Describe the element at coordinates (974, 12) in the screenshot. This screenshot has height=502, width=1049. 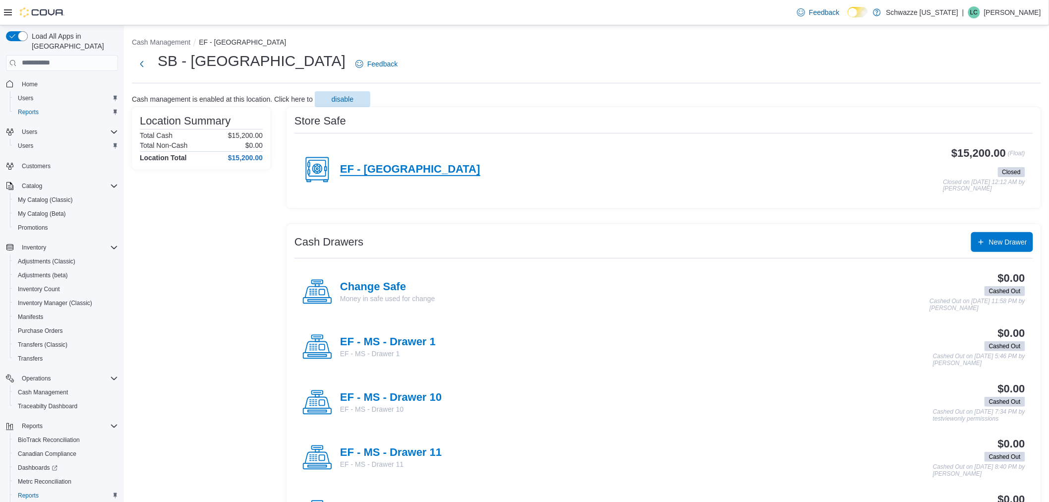
I see `div: Lilian Cristine Coon` at that location.